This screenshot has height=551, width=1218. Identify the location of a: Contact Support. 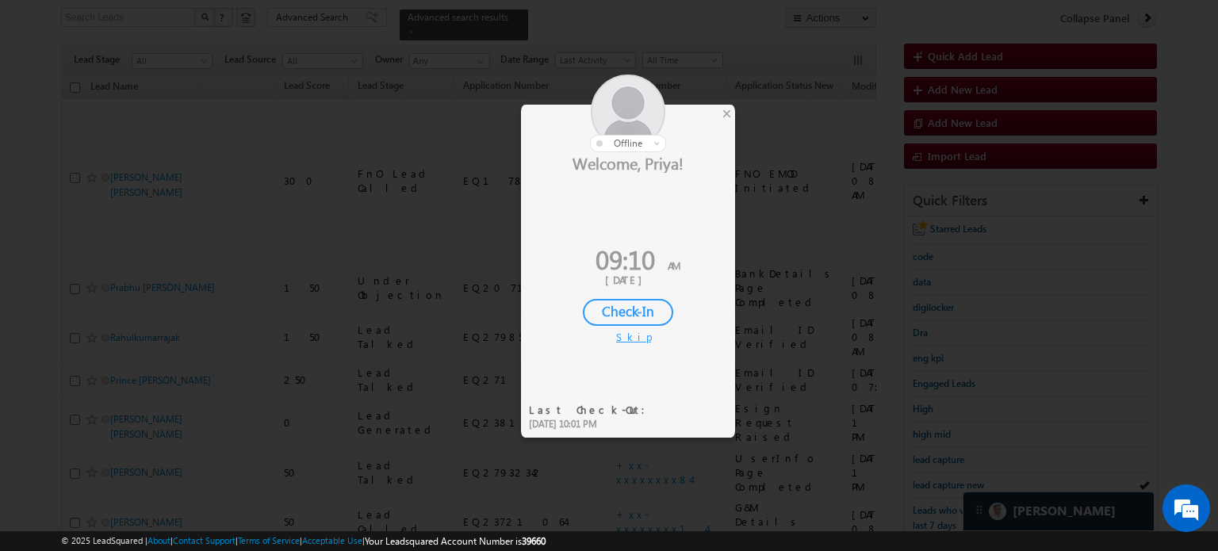
(204, 540).